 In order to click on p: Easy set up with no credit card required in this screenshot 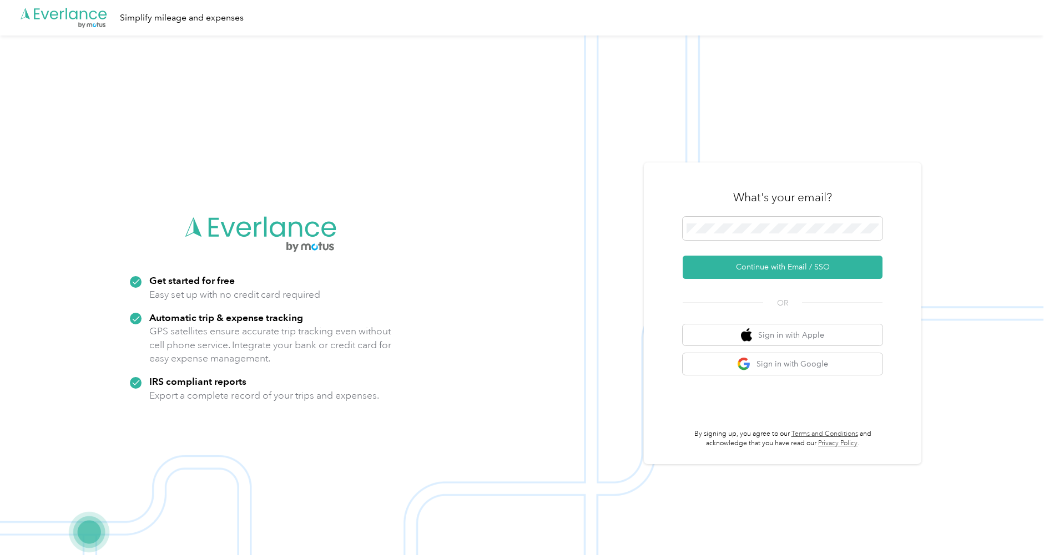, I will do `click(235, 295)`.